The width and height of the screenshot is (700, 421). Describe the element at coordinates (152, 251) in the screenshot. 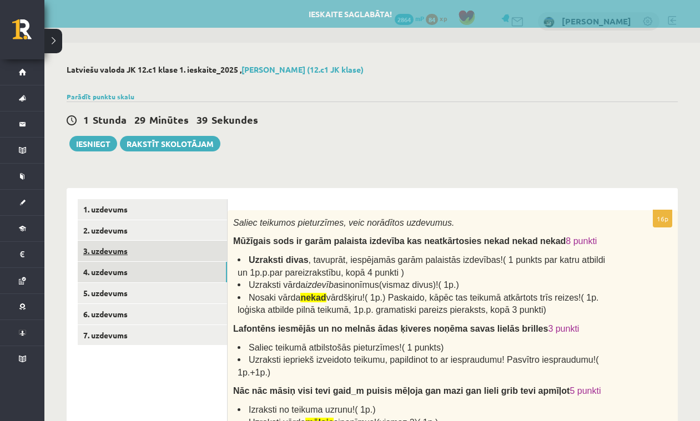

I see `a: 3. uzdevums` at that location.